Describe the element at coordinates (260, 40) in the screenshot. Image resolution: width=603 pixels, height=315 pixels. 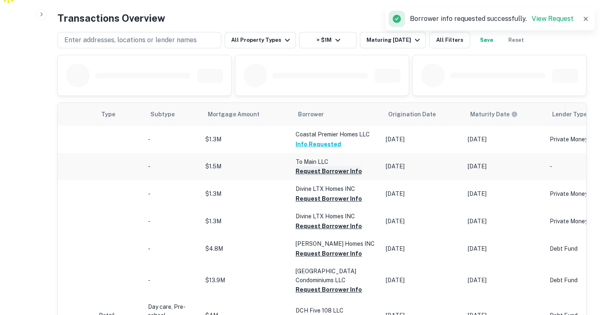
I see `button: All Property Types` at that location.